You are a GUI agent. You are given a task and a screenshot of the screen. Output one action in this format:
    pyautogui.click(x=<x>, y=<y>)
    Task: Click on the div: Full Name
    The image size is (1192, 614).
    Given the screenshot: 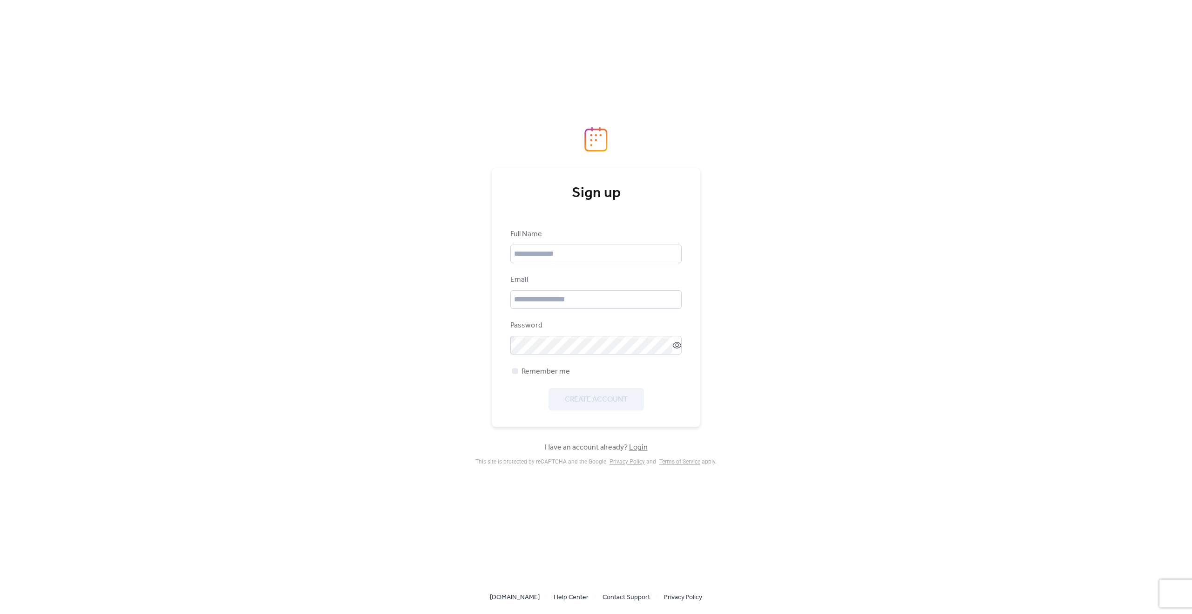 What is the action you would take?
    pyautogui.click(x=595, y=234)
    